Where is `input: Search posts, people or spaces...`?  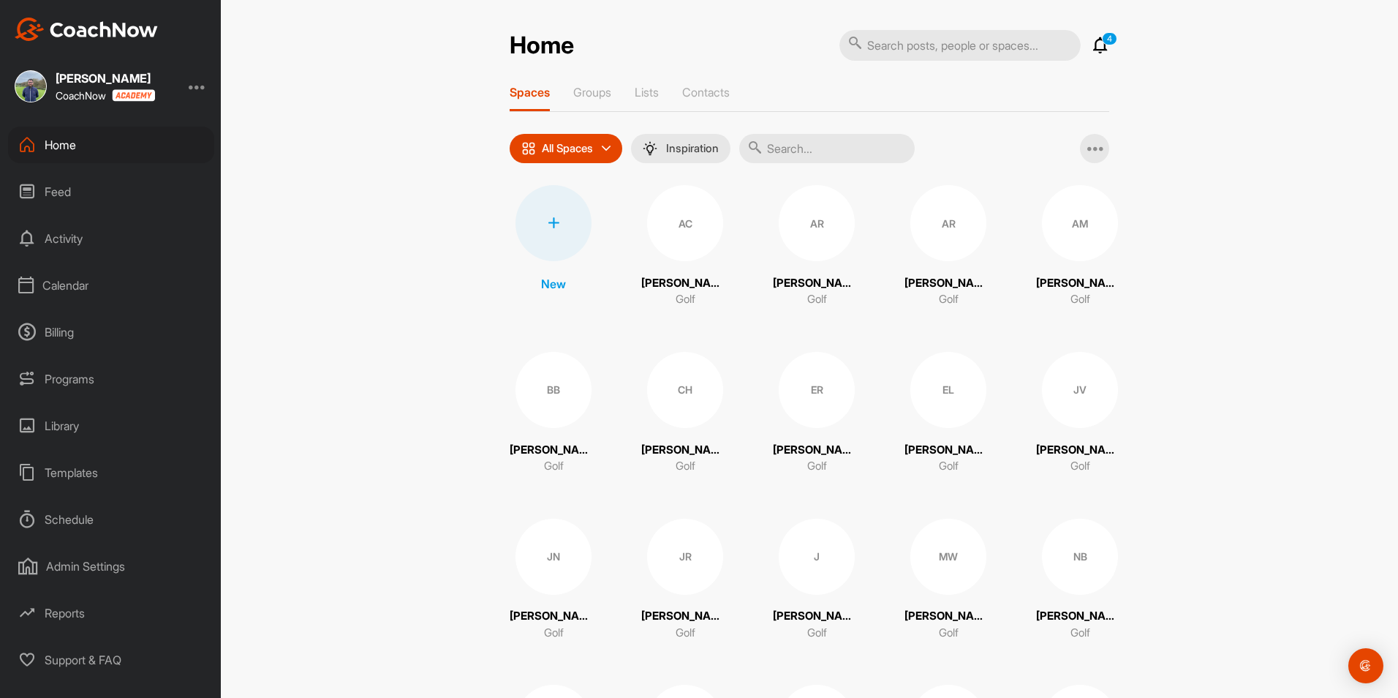
input: Search posts, people or spaces... is located at coordinates (960, 45).